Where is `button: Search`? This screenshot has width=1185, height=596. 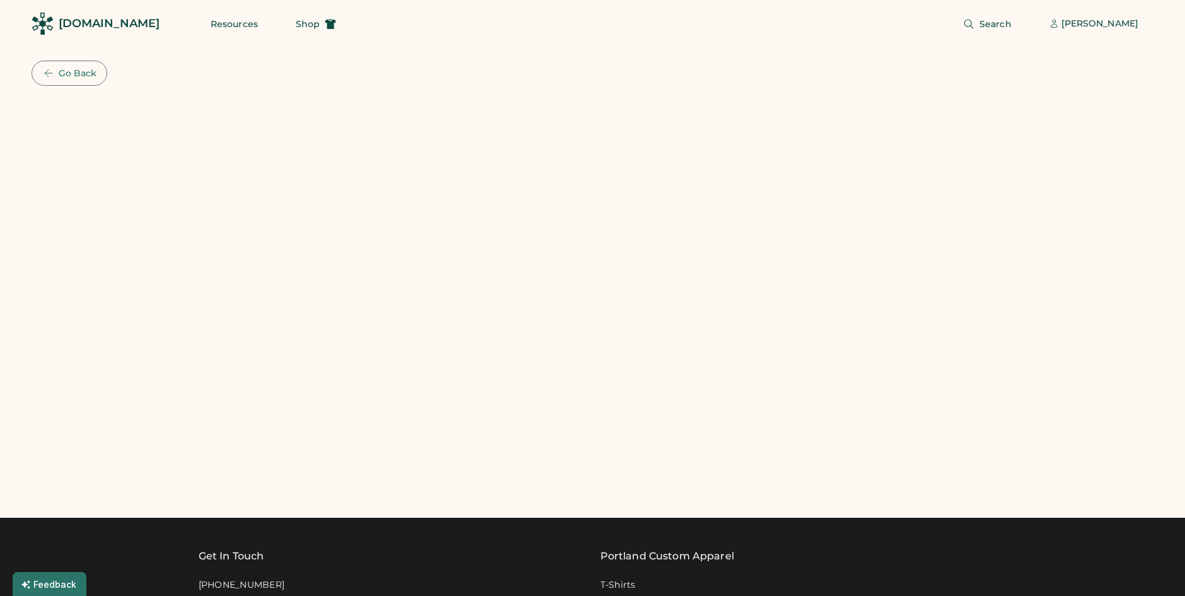
button: Search is located at coordinates (987, 24).